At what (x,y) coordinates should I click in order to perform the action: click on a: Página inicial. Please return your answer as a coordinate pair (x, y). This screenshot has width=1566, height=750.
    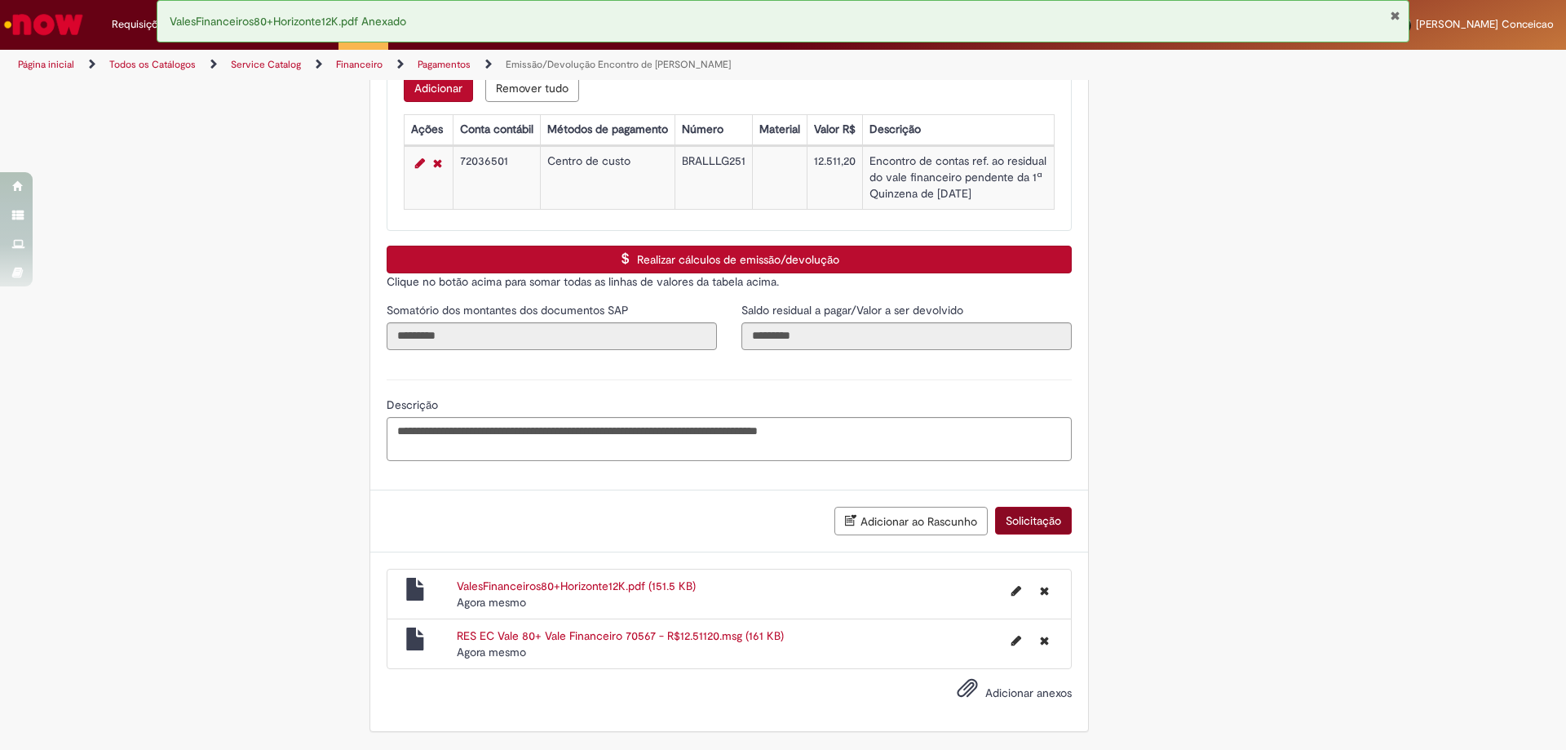
    Looking at the image, I should click on (46, 64).